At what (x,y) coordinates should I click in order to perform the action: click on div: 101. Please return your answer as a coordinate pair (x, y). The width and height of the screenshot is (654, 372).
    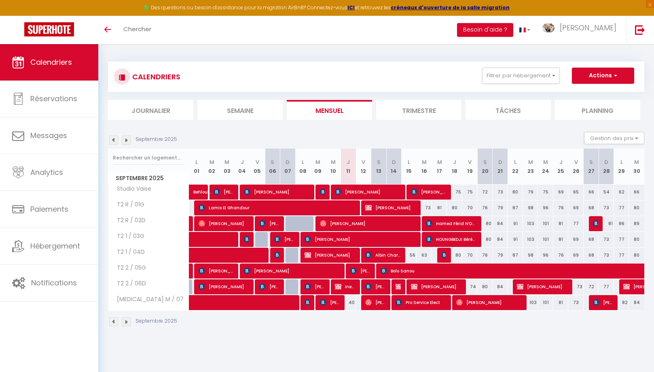
    Looking at the image, I should click on (546, 239).